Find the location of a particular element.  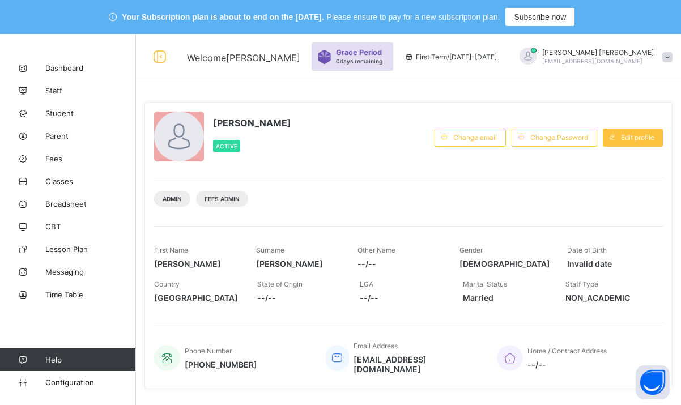

div: SIMRAN SHARMA is located at coordinates (593, 57).